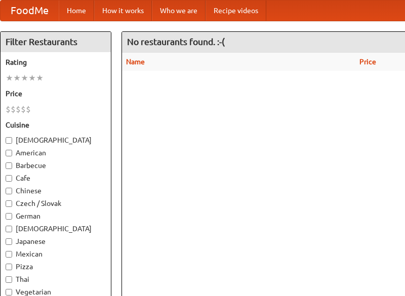  Describe the element at coordinates (56, 42) in the screenshot. I see `h4: Filter Restaurants` at that location.